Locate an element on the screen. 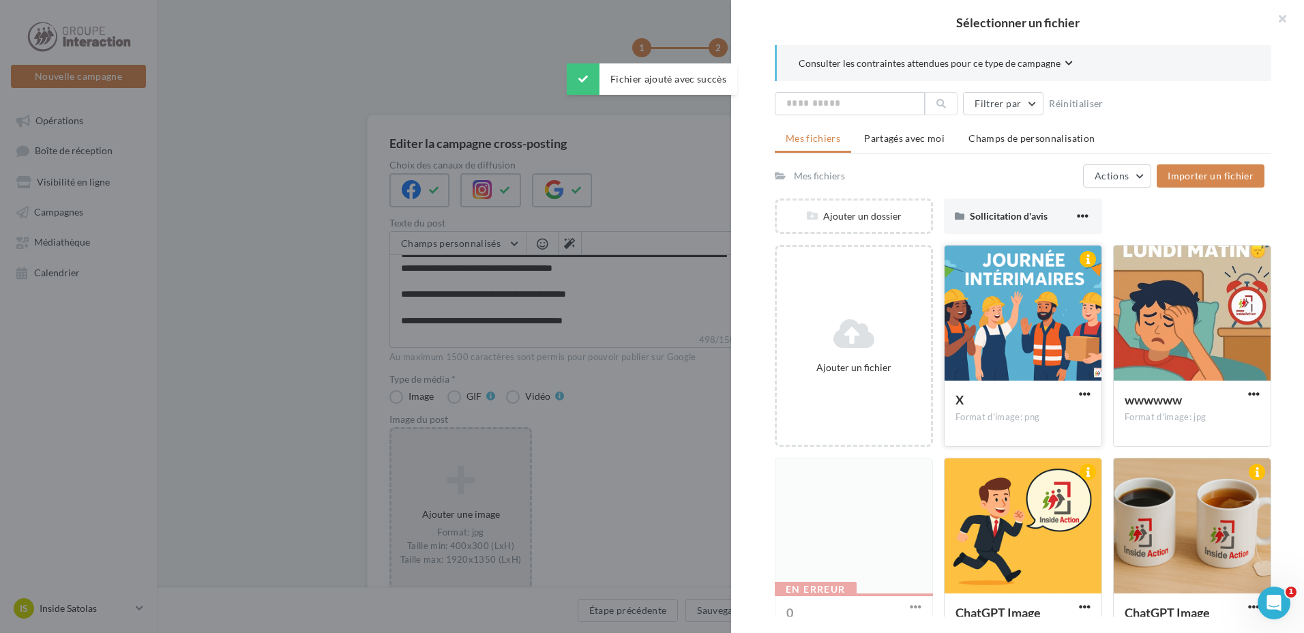  span: Actions is located at coordinates (1112, 175).